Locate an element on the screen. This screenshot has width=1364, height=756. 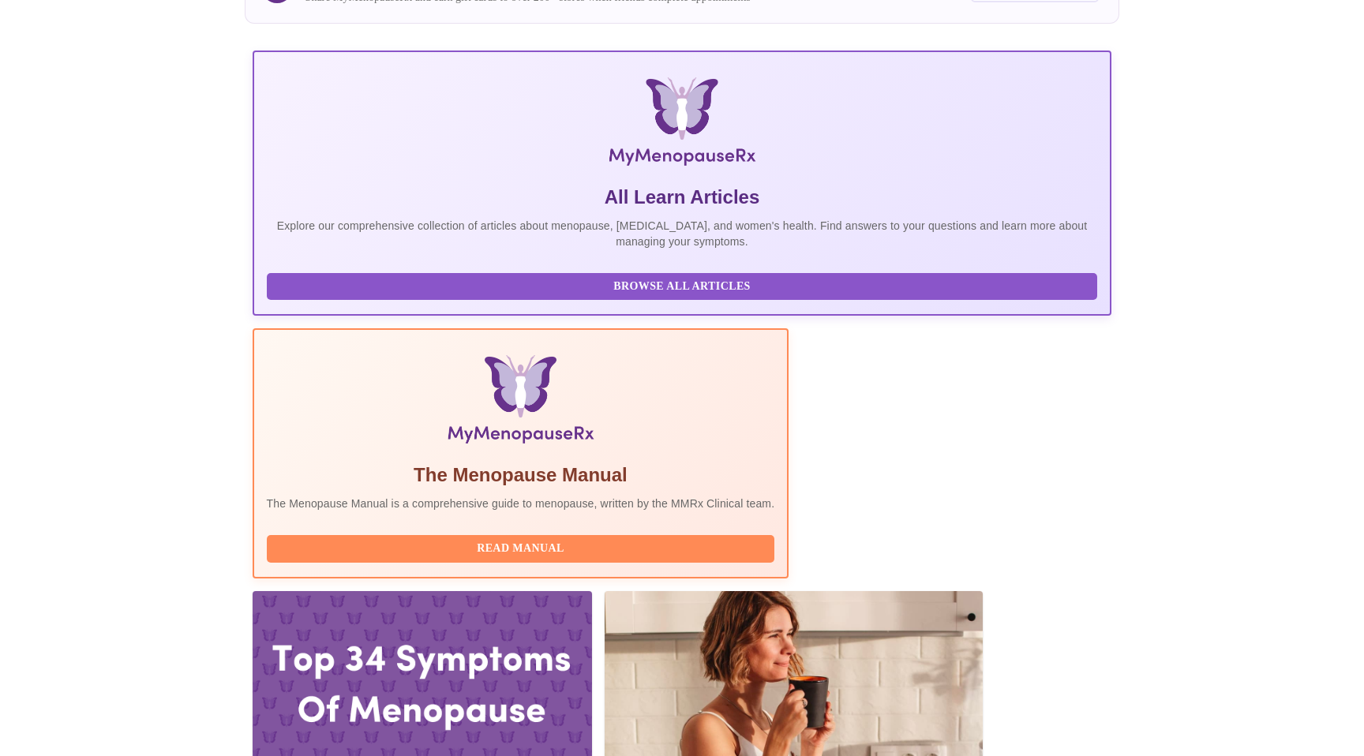
img: Menopause Manual is located at coordinates (520, 403).